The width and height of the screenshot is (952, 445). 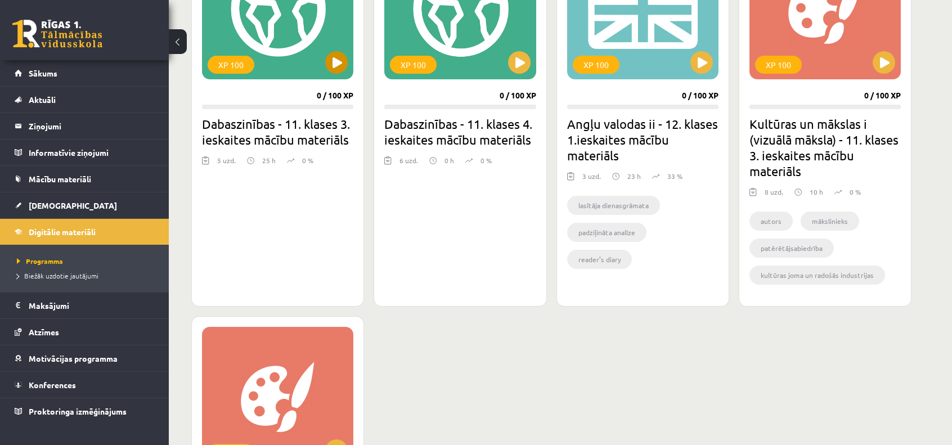 I want to click on li: kultūras joma un radošās industrijas, so click(x=817, y=275).